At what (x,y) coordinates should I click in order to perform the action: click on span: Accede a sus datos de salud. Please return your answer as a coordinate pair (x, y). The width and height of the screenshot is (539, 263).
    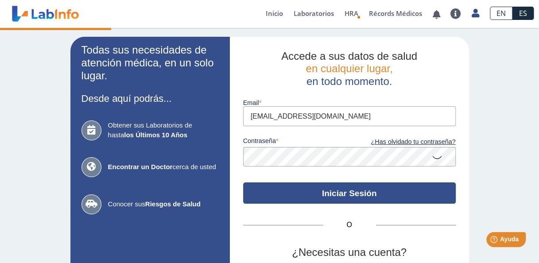
    Looking at the image, I should click on (349, 56).